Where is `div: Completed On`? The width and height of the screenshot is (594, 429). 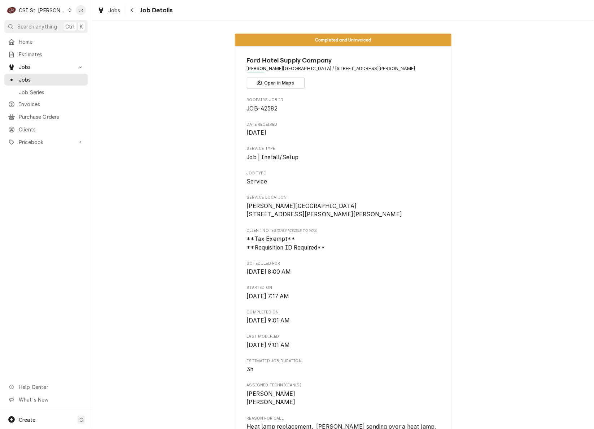
div: Completed On is located at coordinates (343, 317).